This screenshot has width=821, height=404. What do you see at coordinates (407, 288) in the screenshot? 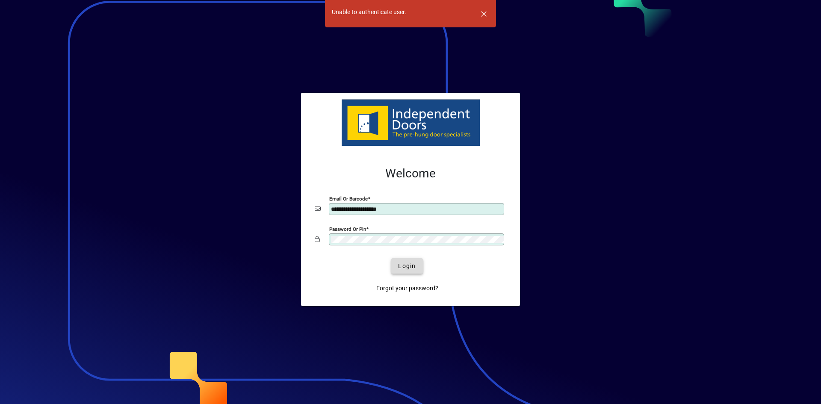
I see `span: Forgot your password?` at bounding box center [407, 288].